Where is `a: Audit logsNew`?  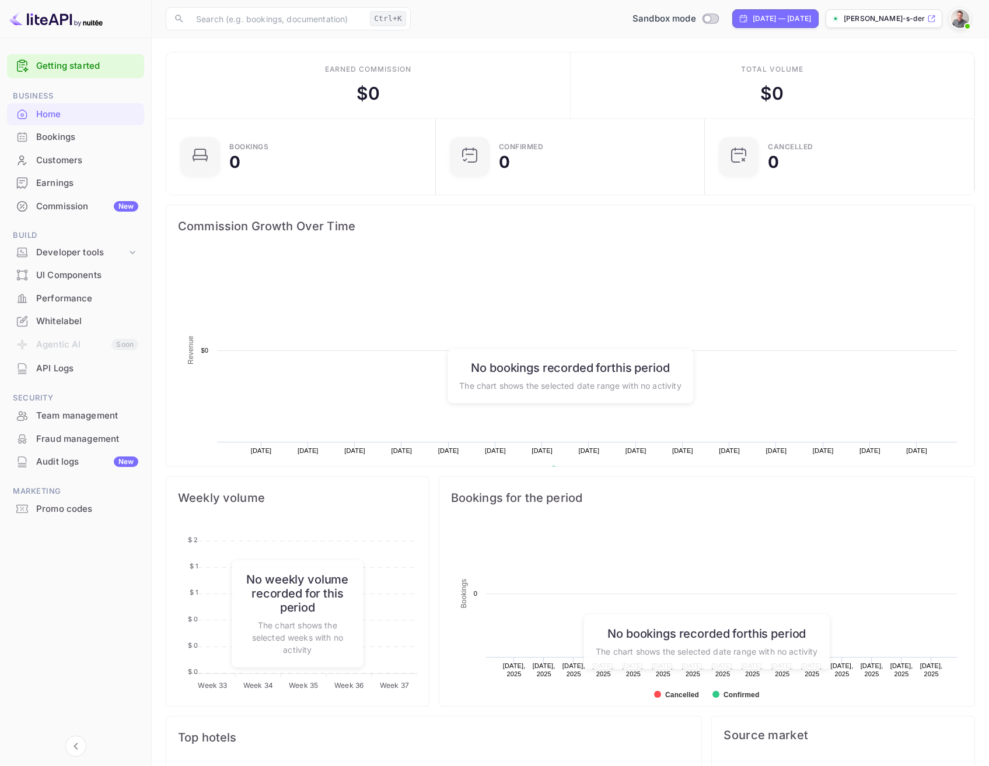
a: Audit logsNew is located at coordinates (75, 461).